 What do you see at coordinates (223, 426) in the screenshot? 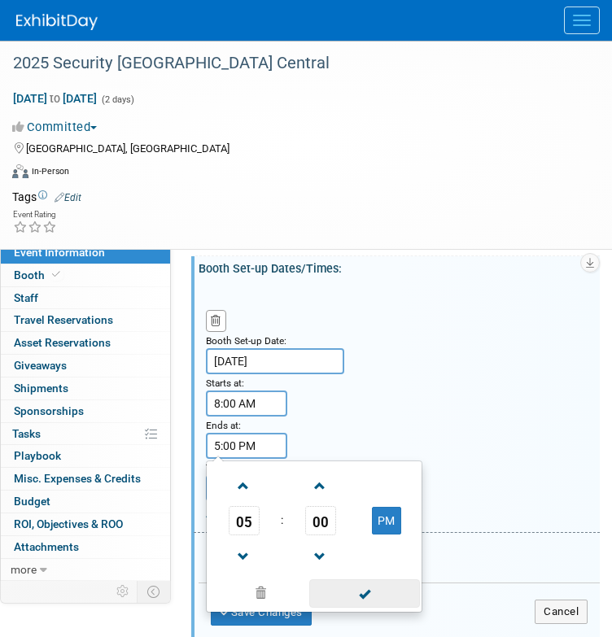
I see `small: Ends at:` at bounding box center [223, 426].